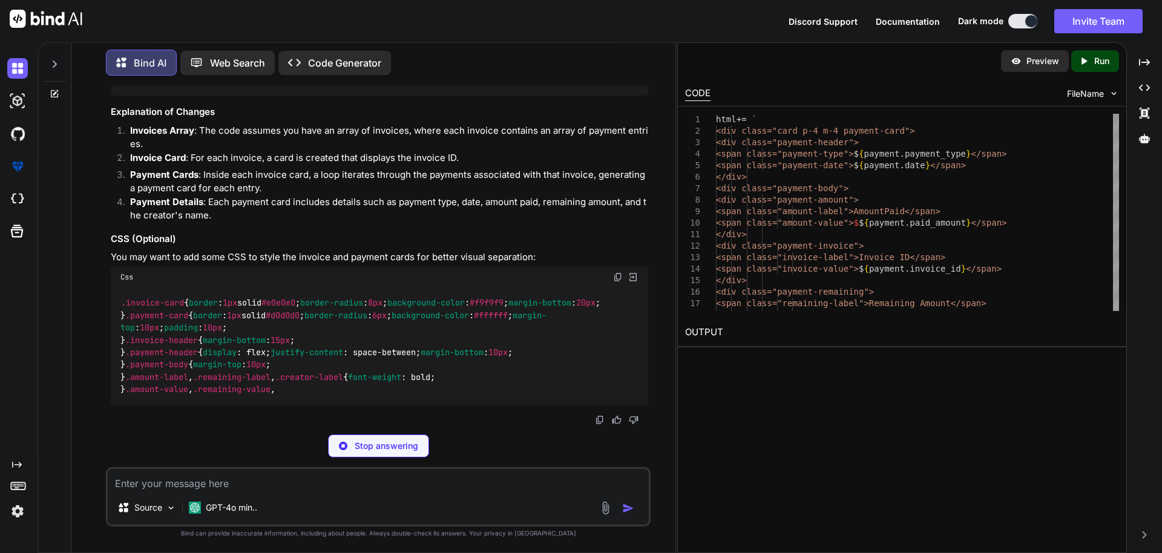 This screenshot has width=1162, height=553. What do you see at coordinates (18, 199) in the screenshot?
I see `img: cloudideIcon` at bounding box center [18, 199].